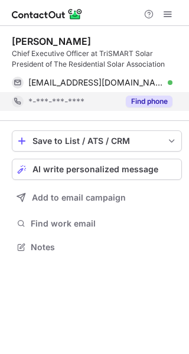 The image size is (189, 354). Describe the element at coordinates (104, 224) in the screenshot. I see `span: Find work email` at that location.